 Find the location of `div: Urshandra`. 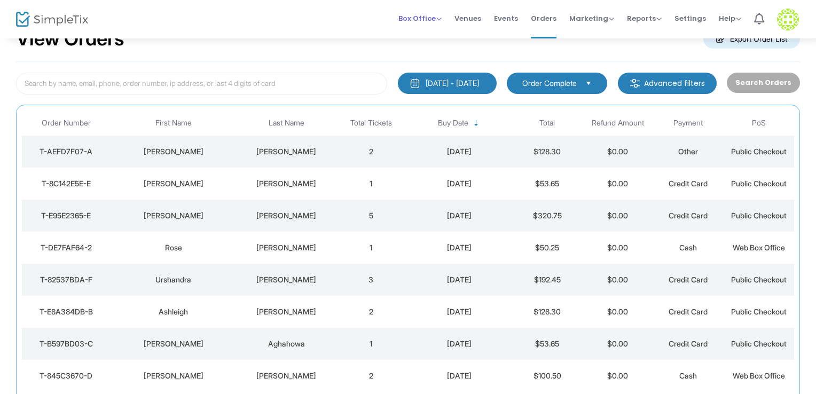

div: Urshandra is located at coordinates (174, 280).